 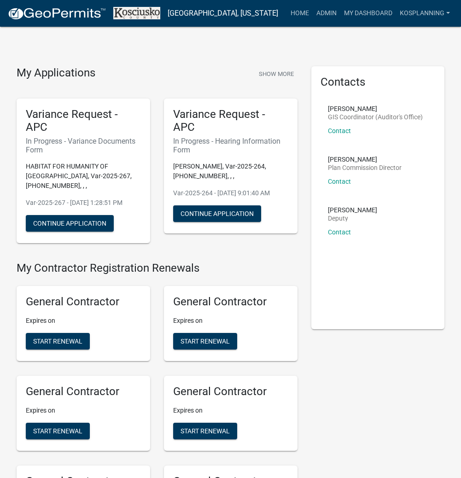 I want to click on h5: Contacts, so click(x=378, y=82).